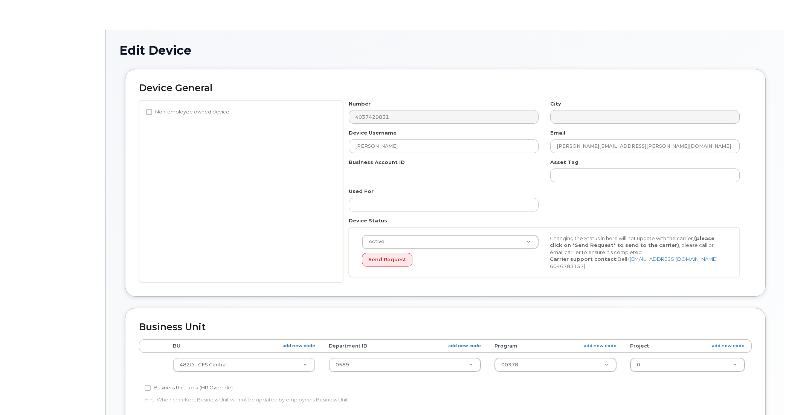  What do you see at coordinates (361, 191) in the screenshot?
I see `label: Used For` at bounding box center [361, 191].